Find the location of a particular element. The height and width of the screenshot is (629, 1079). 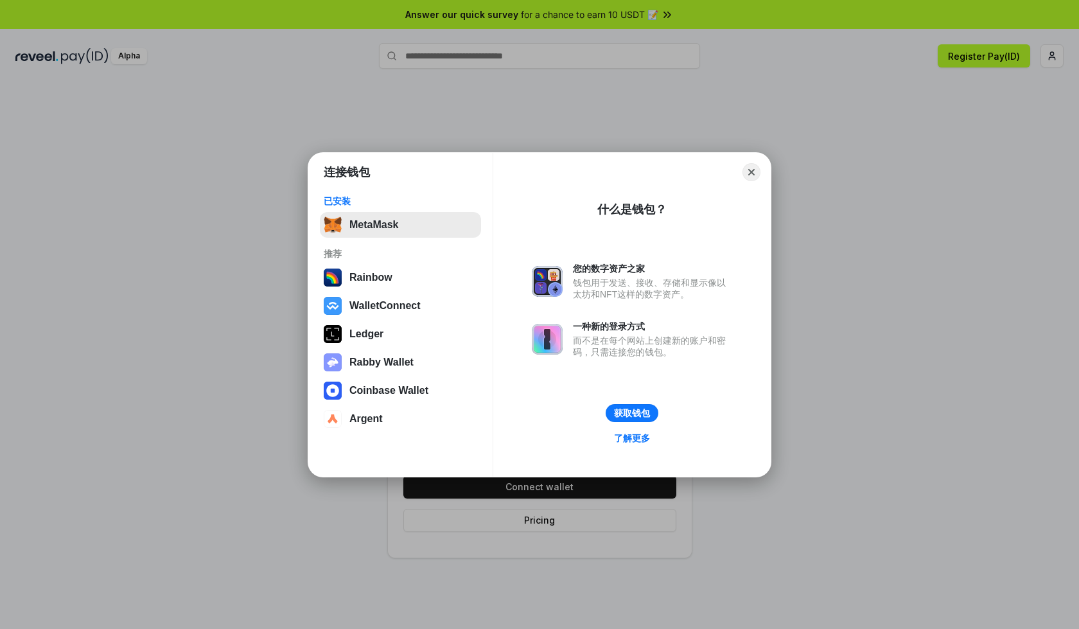

button: WalletConnect is located at coordinates (400, 306).